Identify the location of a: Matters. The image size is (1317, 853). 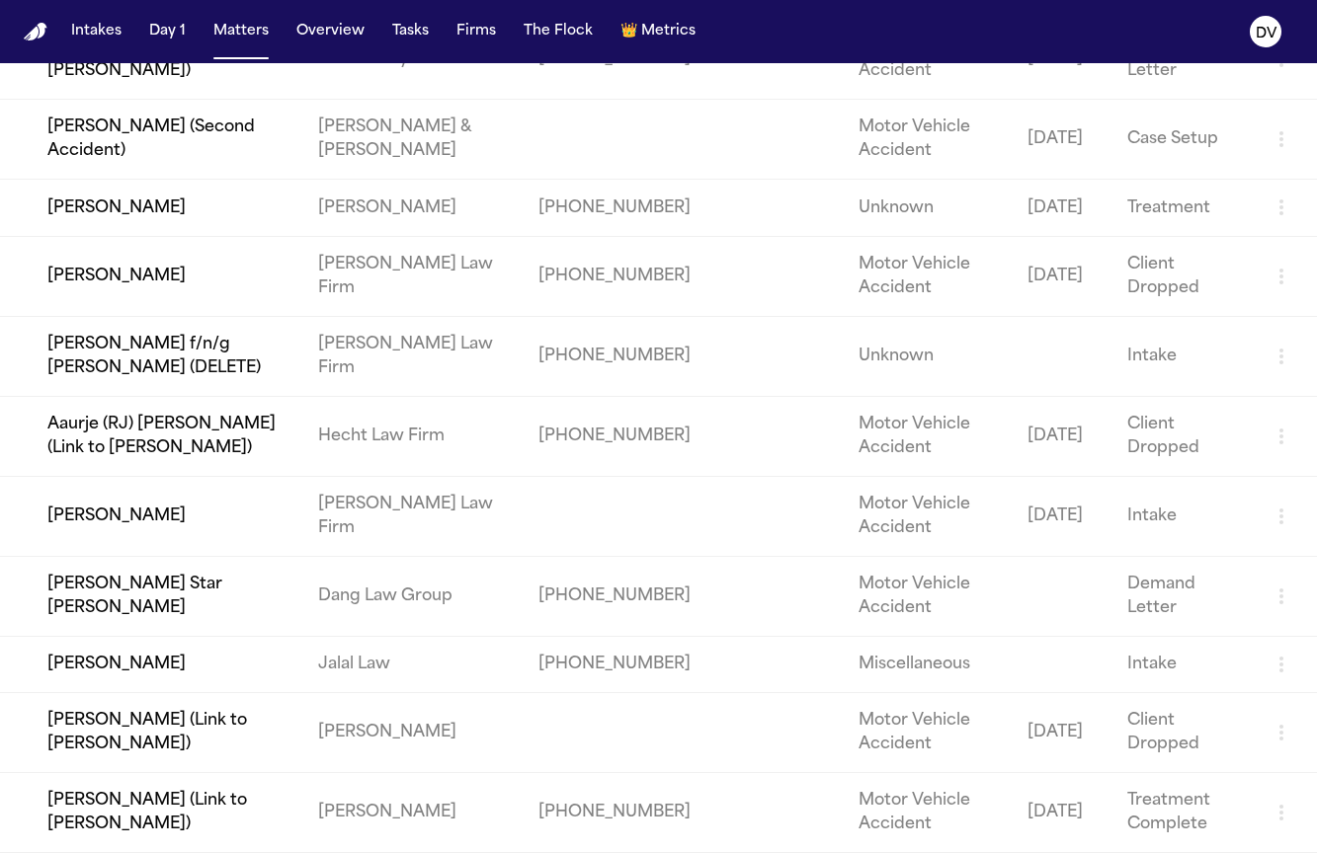
(241, 32).